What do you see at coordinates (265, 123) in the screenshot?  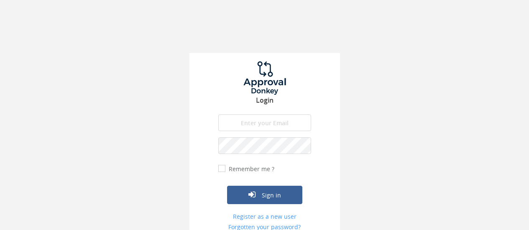 I see `input: Enter your Email` at bounding box center [265, 123].